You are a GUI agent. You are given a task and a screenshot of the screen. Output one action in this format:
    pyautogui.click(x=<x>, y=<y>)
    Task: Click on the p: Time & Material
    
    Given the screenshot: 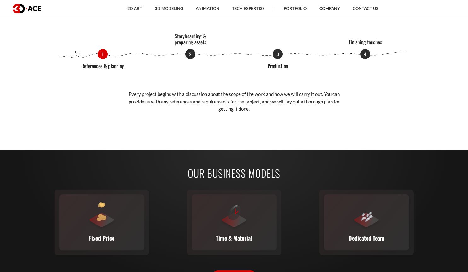 What is the action you would take?
    pyautogui.click(x=234, y=238)
    